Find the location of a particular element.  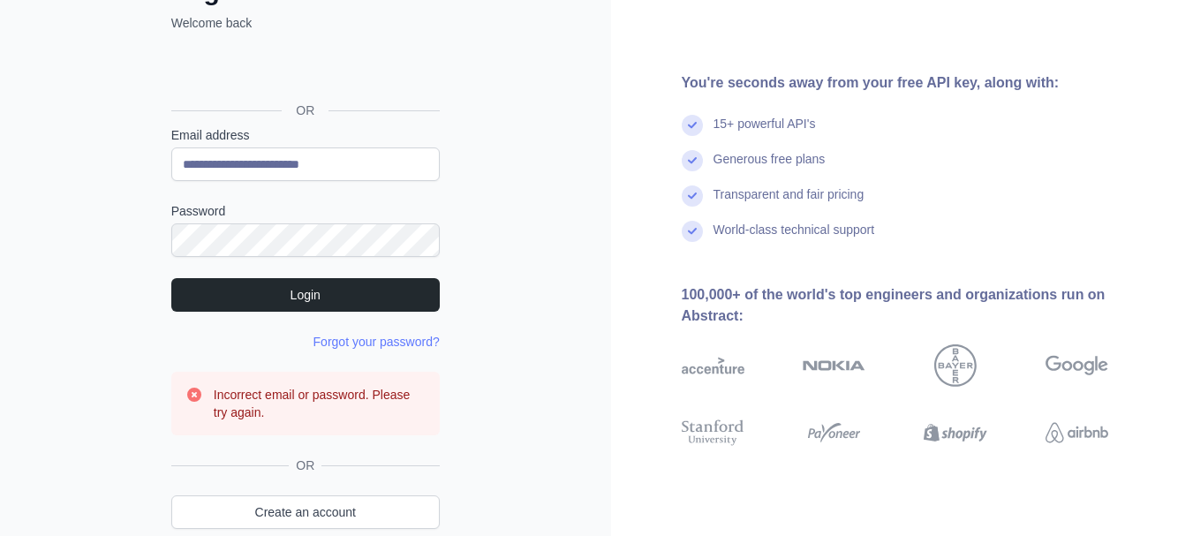

button: Login is located at coordinates (306, 295).